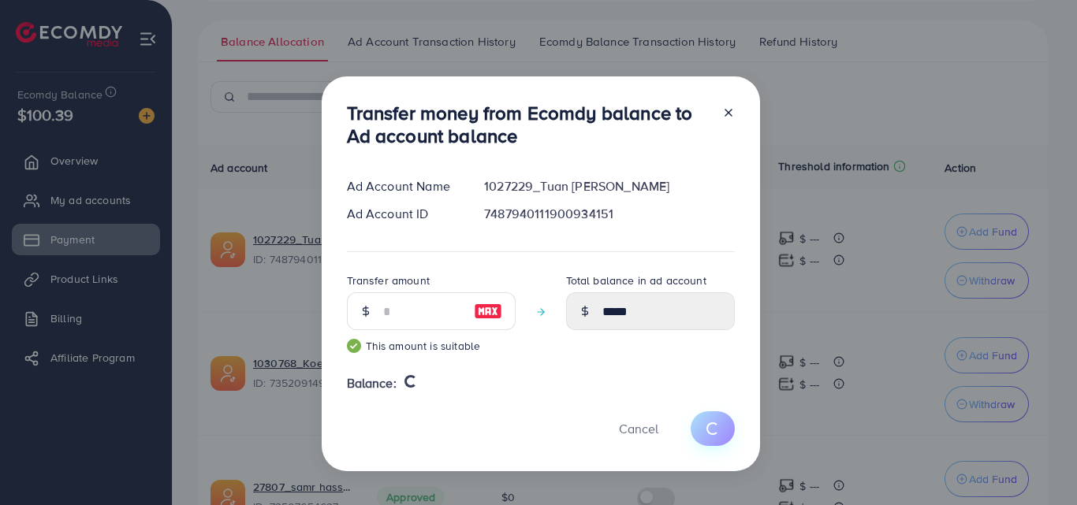 The width and height of the screenshot is (1077, 505). I want to click on label: Transfer amount, so click(388, 281).